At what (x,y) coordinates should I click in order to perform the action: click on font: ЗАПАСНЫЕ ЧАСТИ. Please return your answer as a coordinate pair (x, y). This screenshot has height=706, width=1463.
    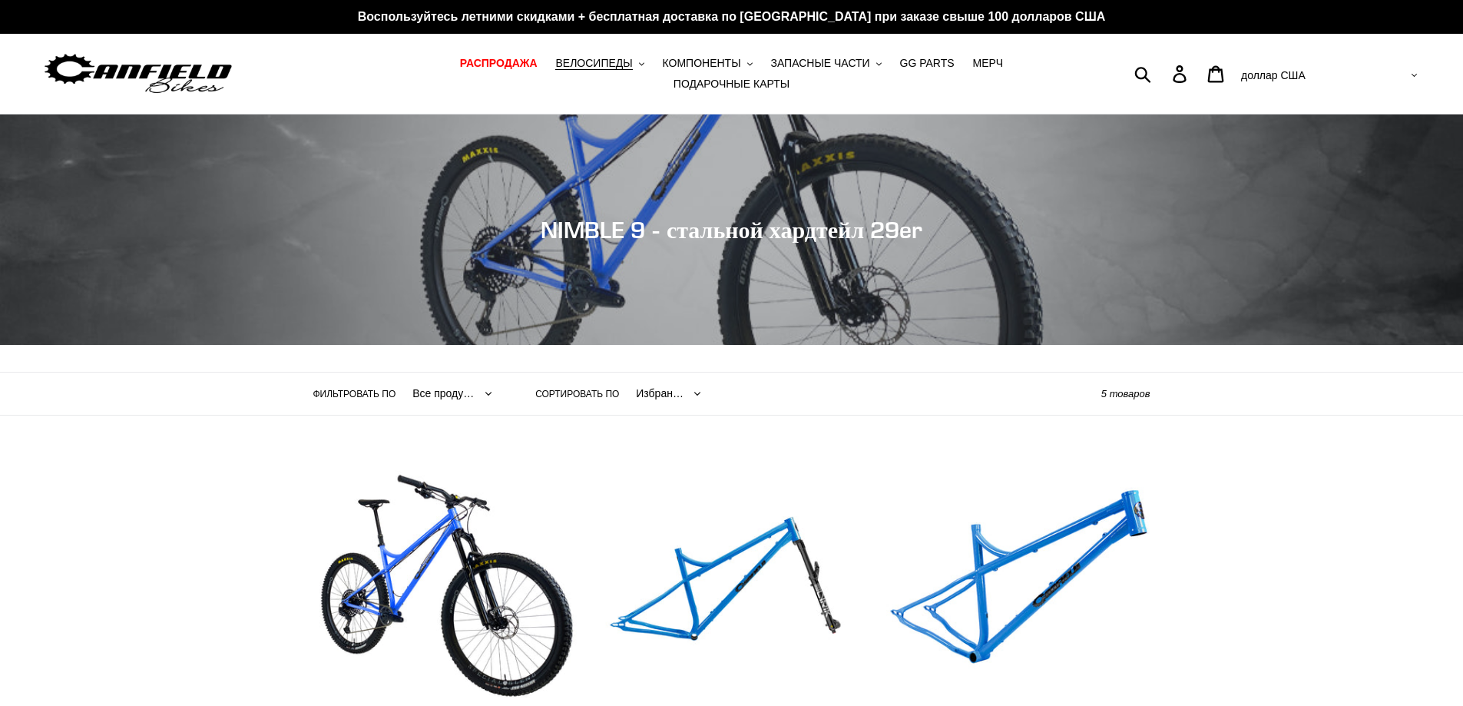
    Looking at the image, I should click on (819, 63).